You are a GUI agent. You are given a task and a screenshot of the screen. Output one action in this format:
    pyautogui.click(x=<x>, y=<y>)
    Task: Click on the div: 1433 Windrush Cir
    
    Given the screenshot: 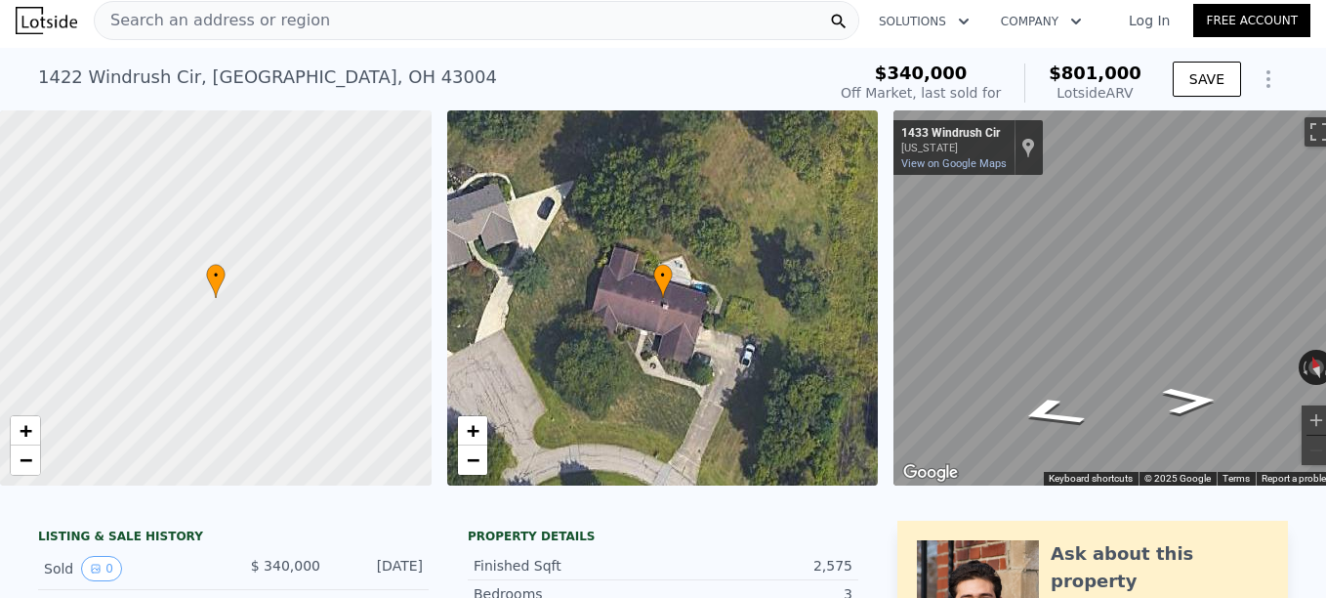 What is the action you would take?
    pyautogui.click(x=953, y=134)
    